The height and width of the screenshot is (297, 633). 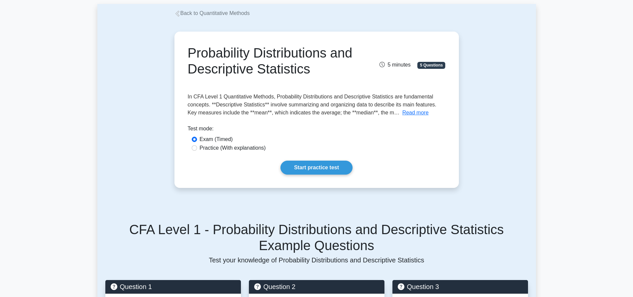 What do you see at coordinates (395, 65) in the screenshot?
I see `span: 5 minutes` at bounding box center [395, 65].